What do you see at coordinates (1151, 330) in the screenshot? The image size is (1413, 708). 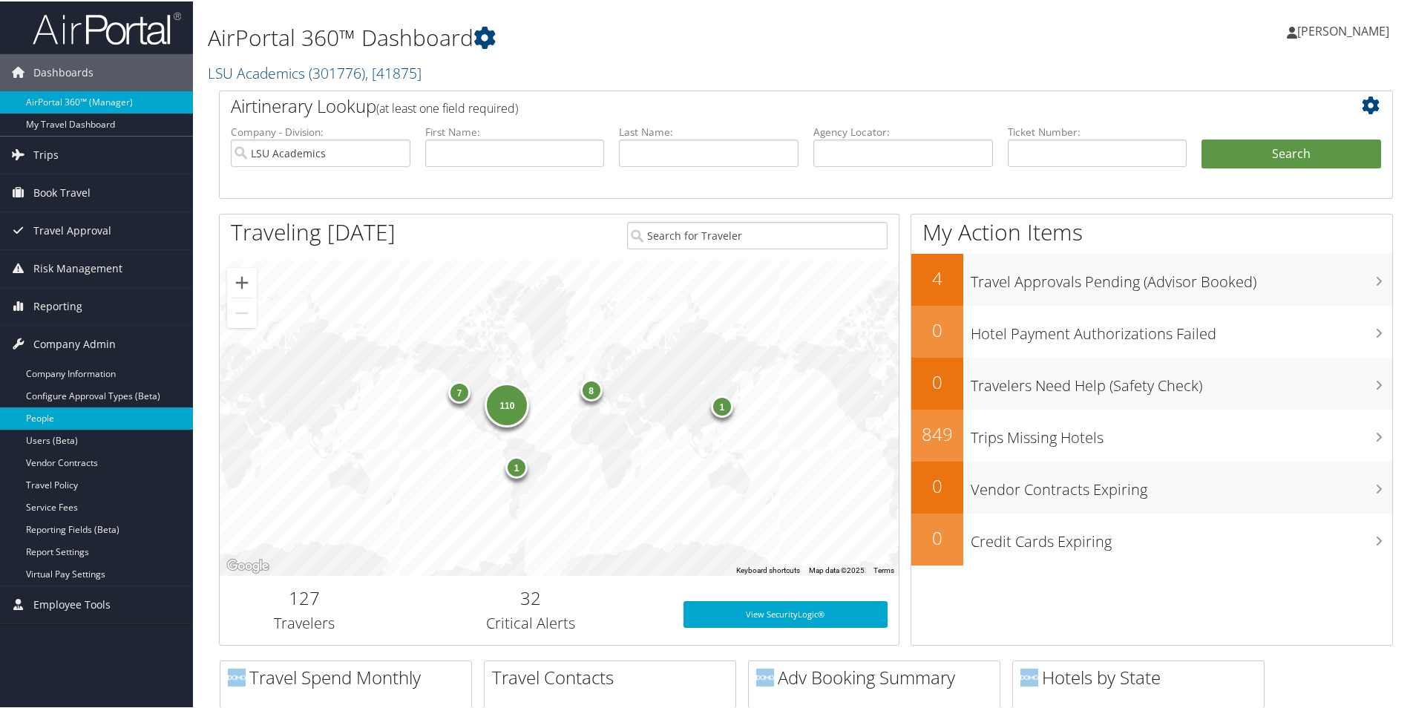 I see `a: 0Hotel Payment Authorizations Failed` at bounding box center [1151, 330].